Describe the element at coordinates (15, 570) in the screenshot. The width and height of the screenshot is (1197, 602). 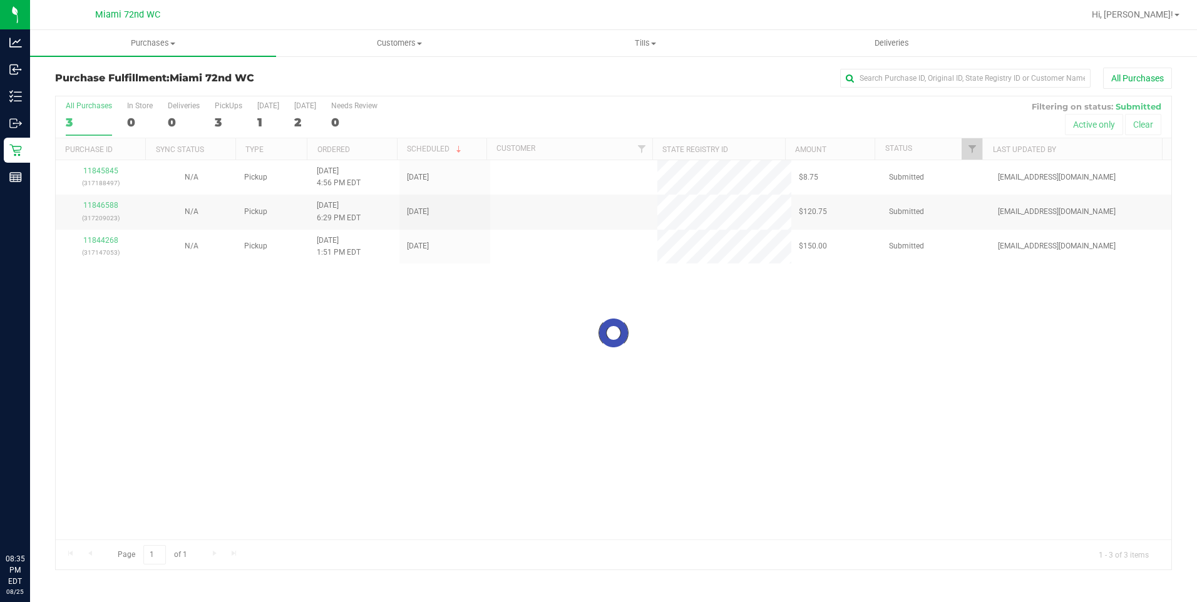
I see `p: 08:35 PM EDT` at that location.